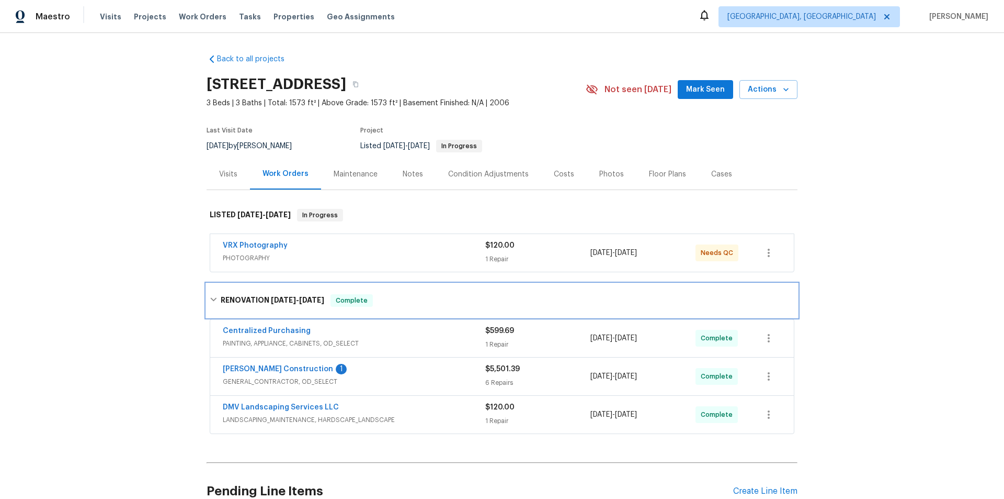  I want to click on span: PHOTOGRAPHY, so click(354, 258).